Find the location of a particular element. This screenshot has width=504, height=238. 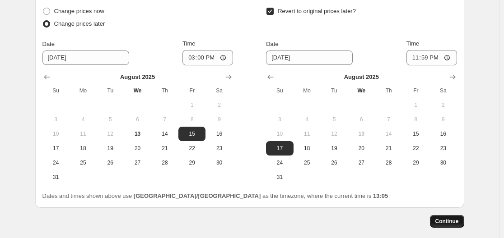

button: Saturday August 9 2025 is located at coordinates (219, 120).